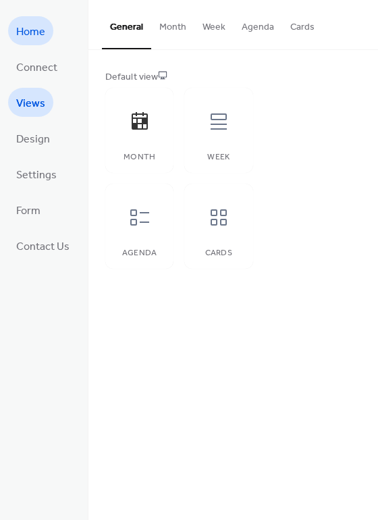  I want to click on div: Default view, so click(231, 77).